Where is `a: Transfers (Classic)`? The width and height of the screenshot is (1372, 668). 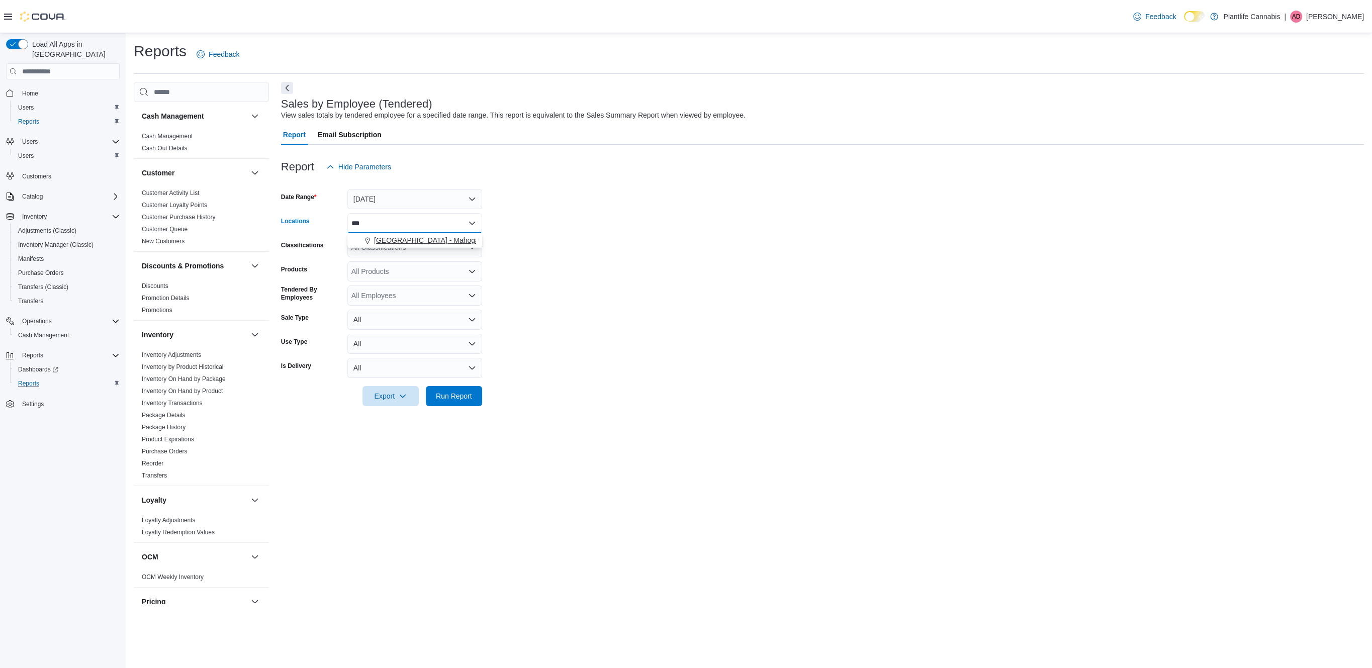 a: Transfers (Classic) is located at coordinates (43, 287).